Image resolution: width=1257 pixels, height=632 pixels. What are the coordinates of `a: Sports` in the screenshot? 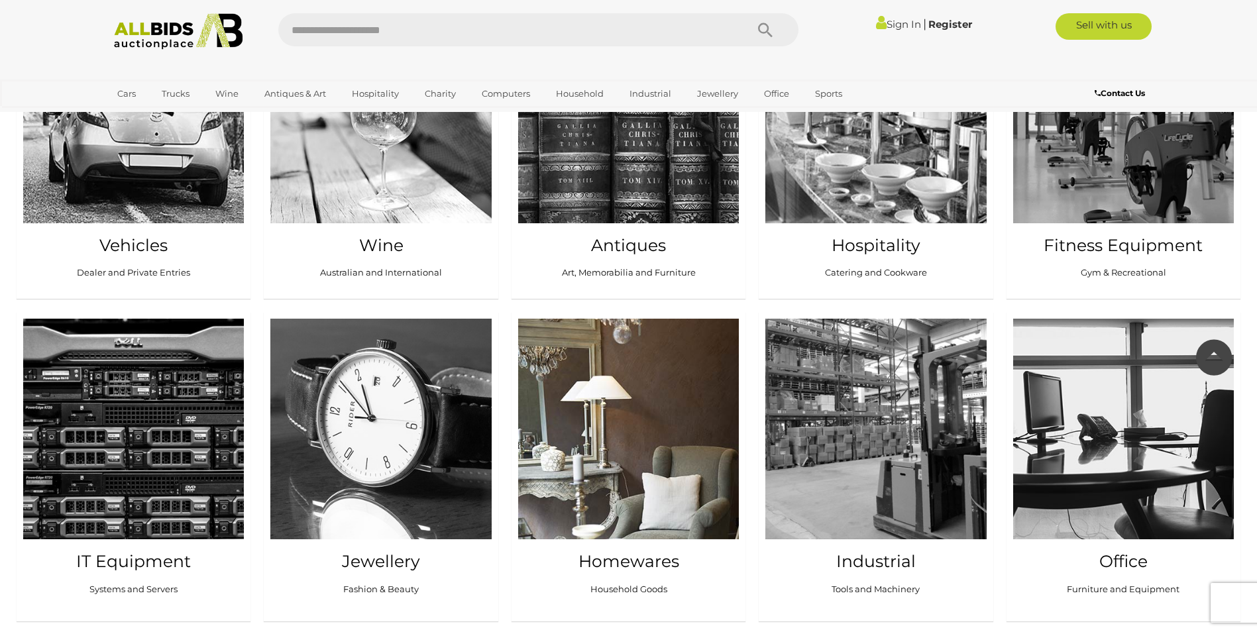 It's located at (828, 93).